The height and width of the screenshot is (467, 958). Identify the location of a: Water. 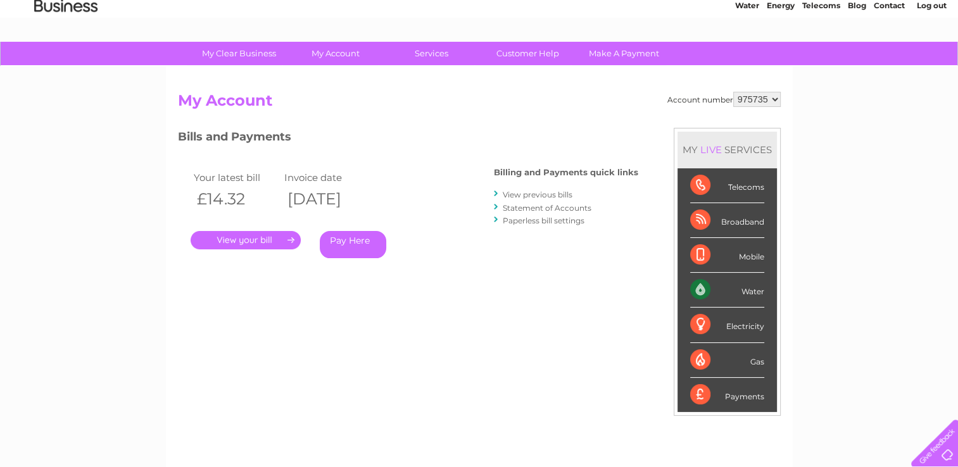
(747, 58).